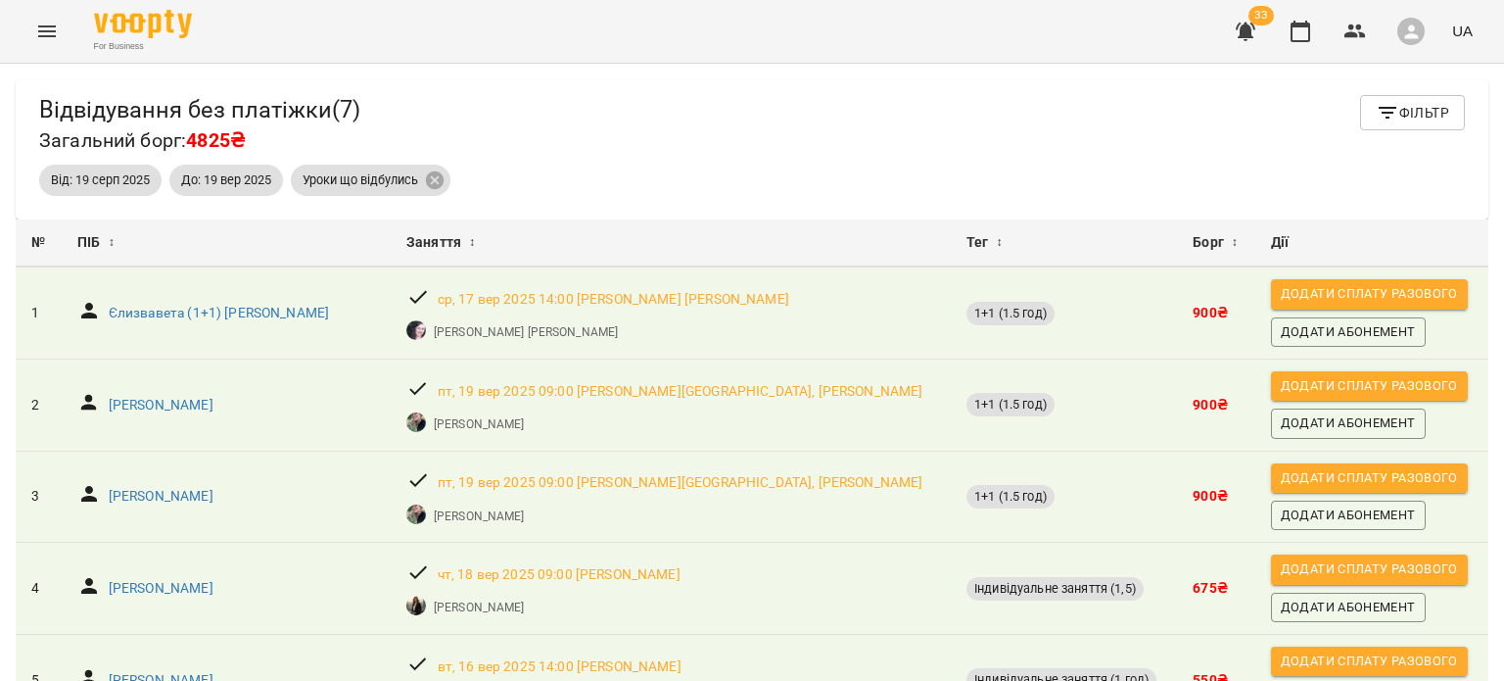  I want to click on td: 3, so click(38, 497).